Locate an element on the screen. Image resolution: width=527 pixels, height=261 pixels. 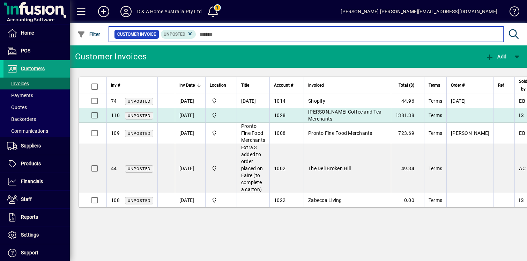
span: Home is located at coordinates (27, 33).